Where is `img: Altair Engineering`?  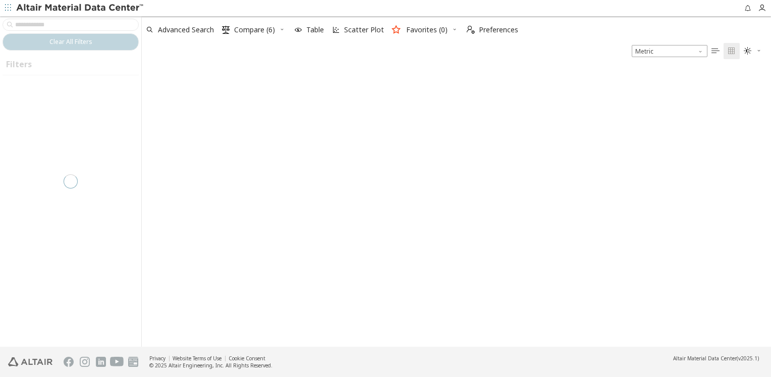 img: Altair Engineering is located at coordinates (30, 361).